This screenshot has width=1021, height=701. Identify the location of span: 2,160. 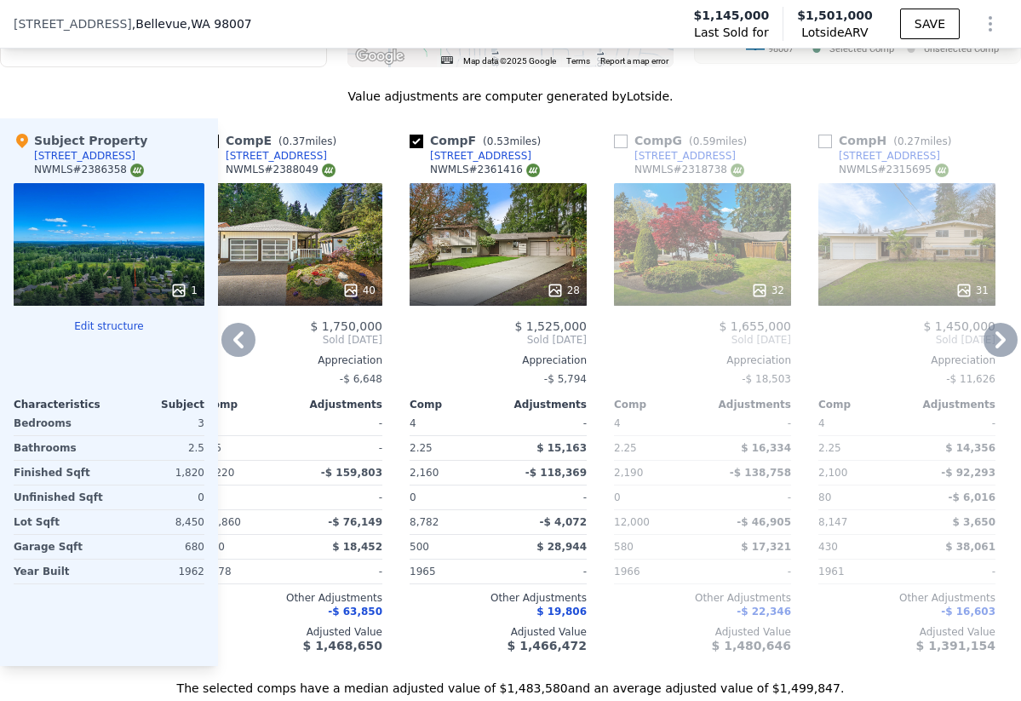
(424, 472).